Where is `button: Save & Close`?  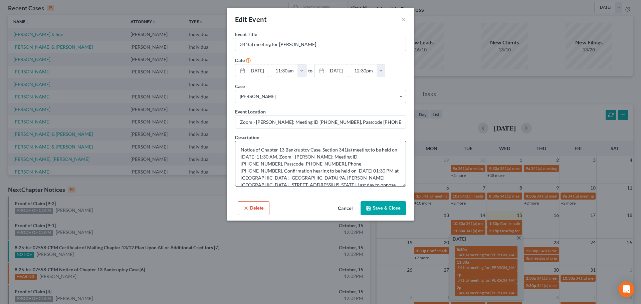 button: Save & Close is located at coordinates (383, 208).